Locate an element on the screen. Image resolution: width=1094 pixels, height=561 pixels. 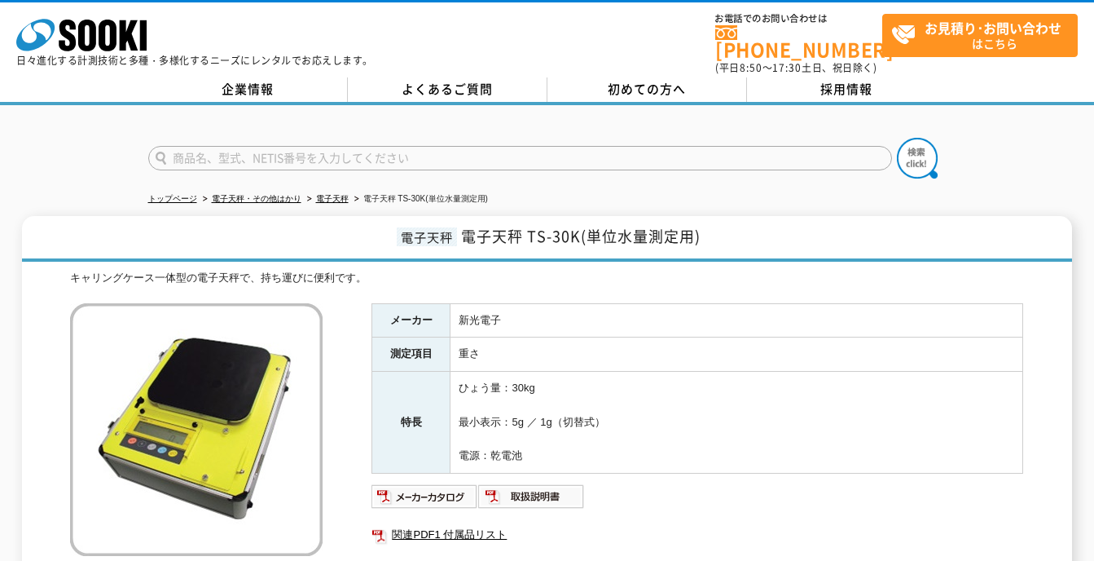
a: 企業情報 is located at coordinates (248, 90).